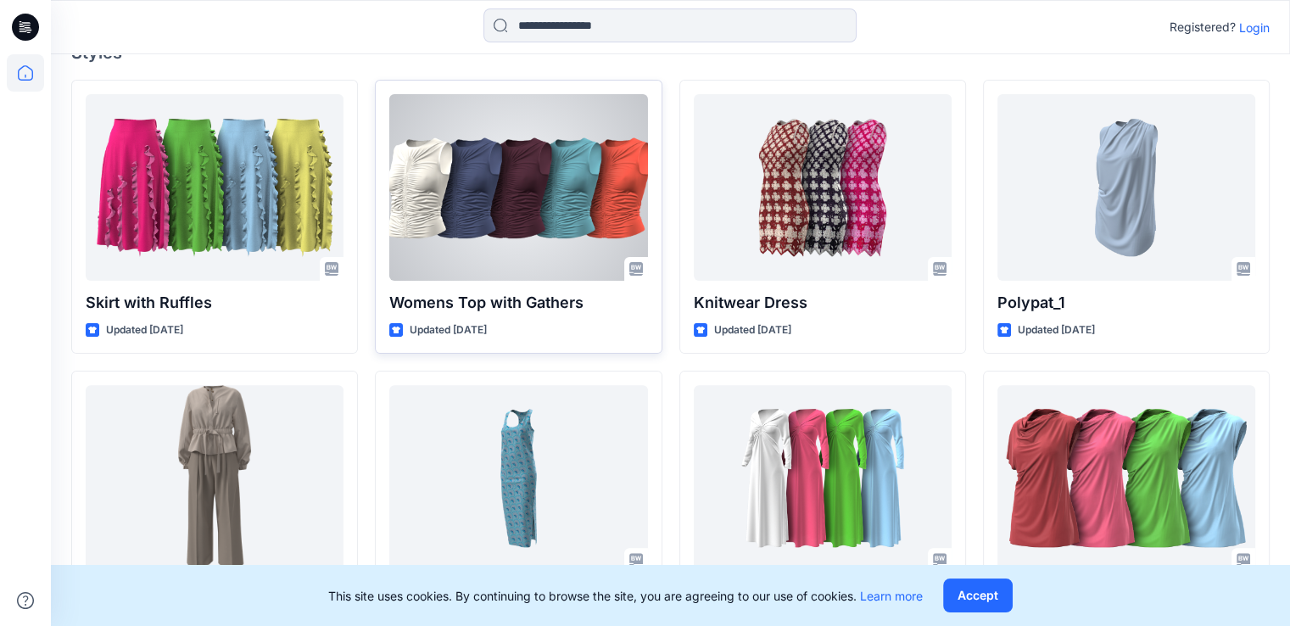 This screenshot has height=626, width=1290. I want to click on p: Polypat_1, so click(1126, 303).